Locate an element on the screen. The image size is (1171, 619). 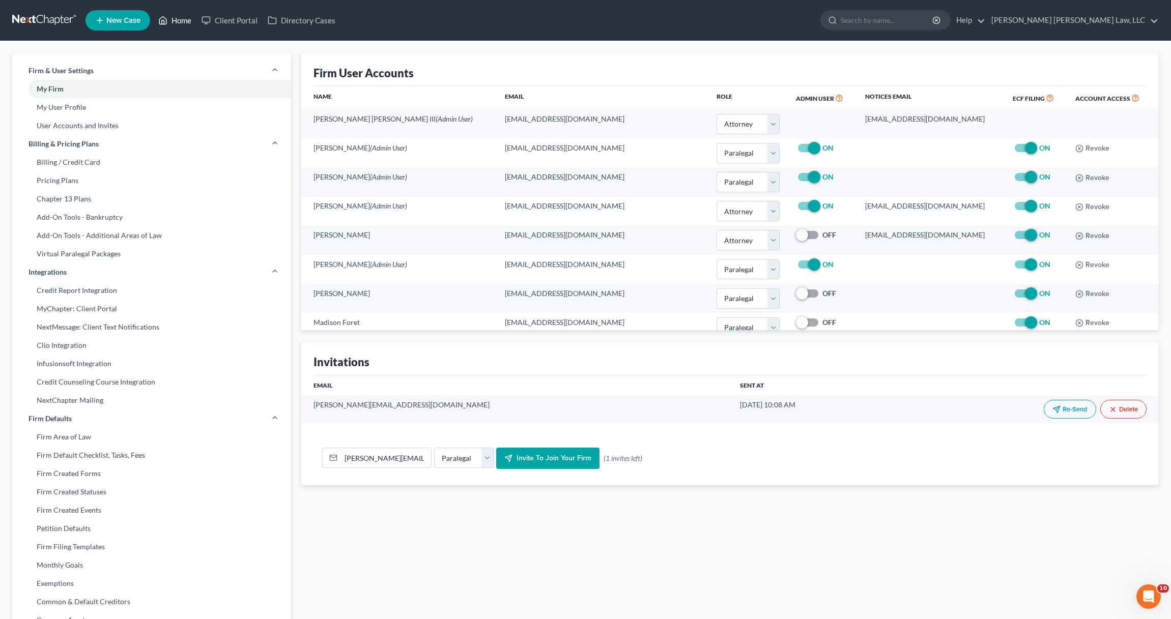
input: Search by name... is located at coordinates (887, 20).